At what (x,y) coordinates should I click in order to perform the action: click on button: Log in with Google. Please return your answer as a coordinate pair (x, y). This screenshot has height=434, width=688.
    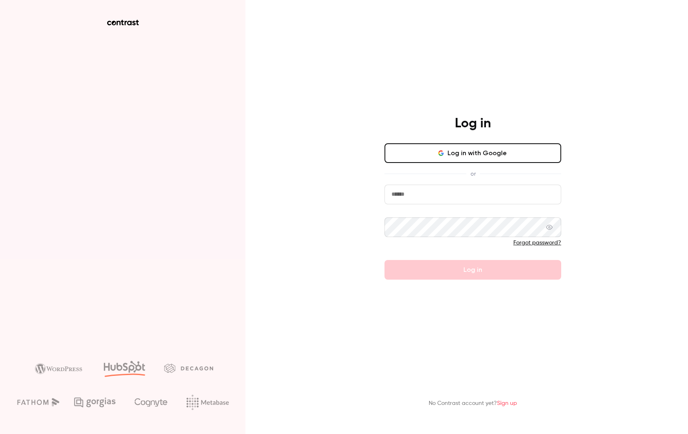
    Looking at the image, I should click on (473, 153).